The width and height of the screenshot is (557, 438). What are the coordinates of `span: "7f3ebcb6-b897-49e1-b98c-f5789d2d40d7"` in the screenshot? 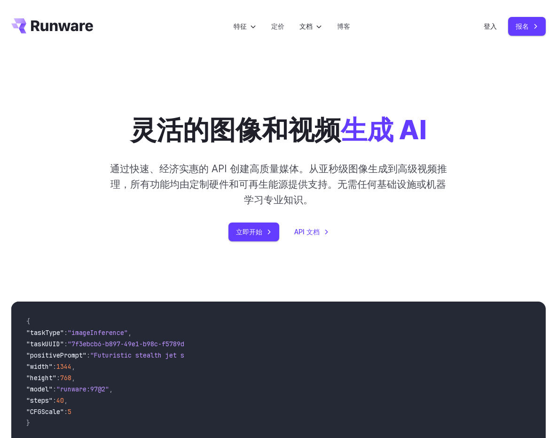 It's located at (139, 344).